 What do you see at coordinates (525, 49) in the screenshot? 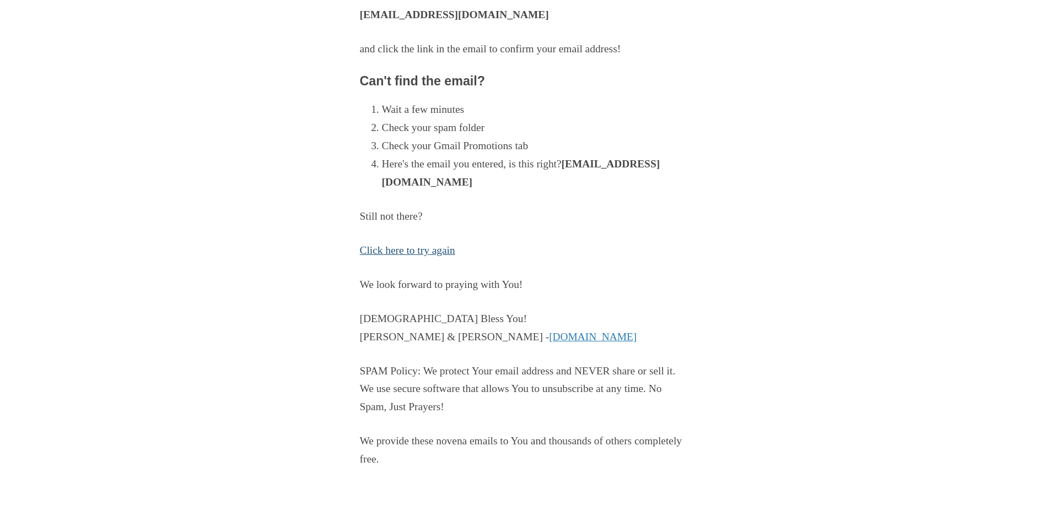
I see `p: and click the link in the email to confirm your email address!` at bounding box center [525, 49].